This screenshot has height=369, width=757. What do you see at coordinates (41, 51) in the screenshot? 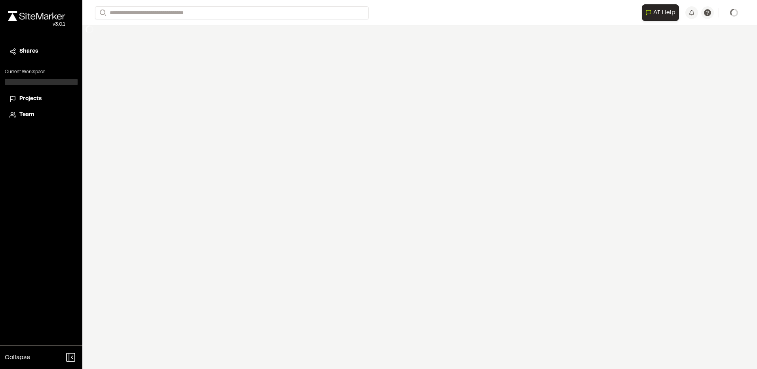
I see `a: Shares` at bounding box center [41, 51].